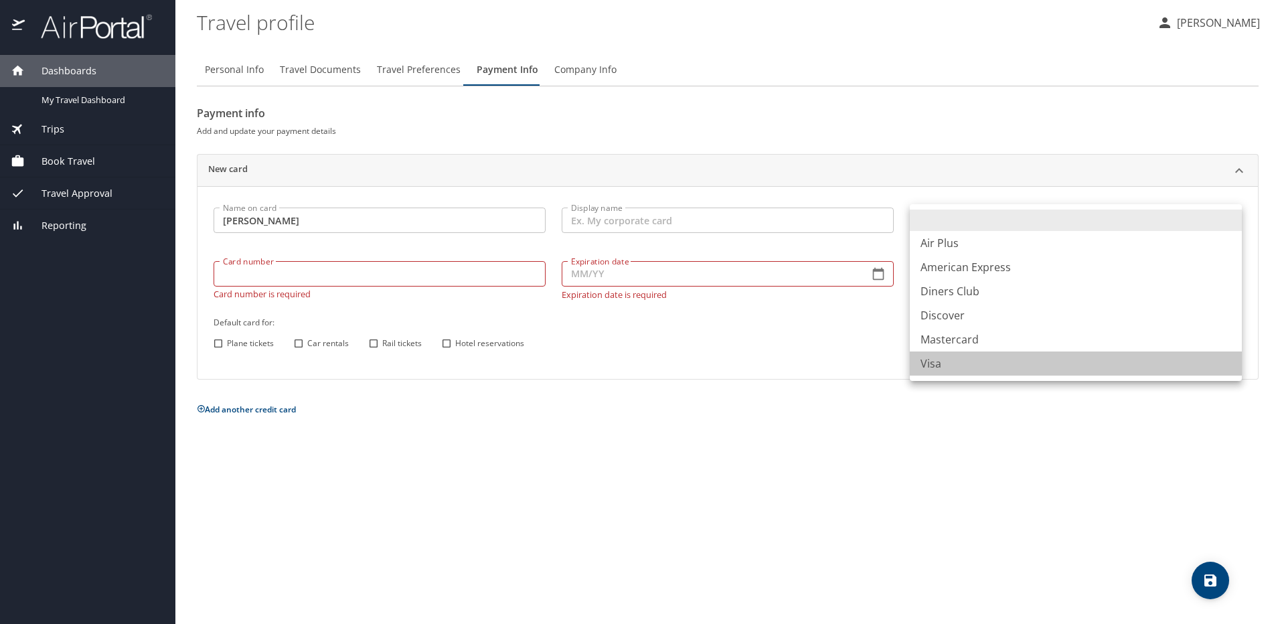 The width and height of the screenshot is (1280, 624). Describe the element at coordinates (1076, 267) in the screenshot. I see `li: American Express` at that location.